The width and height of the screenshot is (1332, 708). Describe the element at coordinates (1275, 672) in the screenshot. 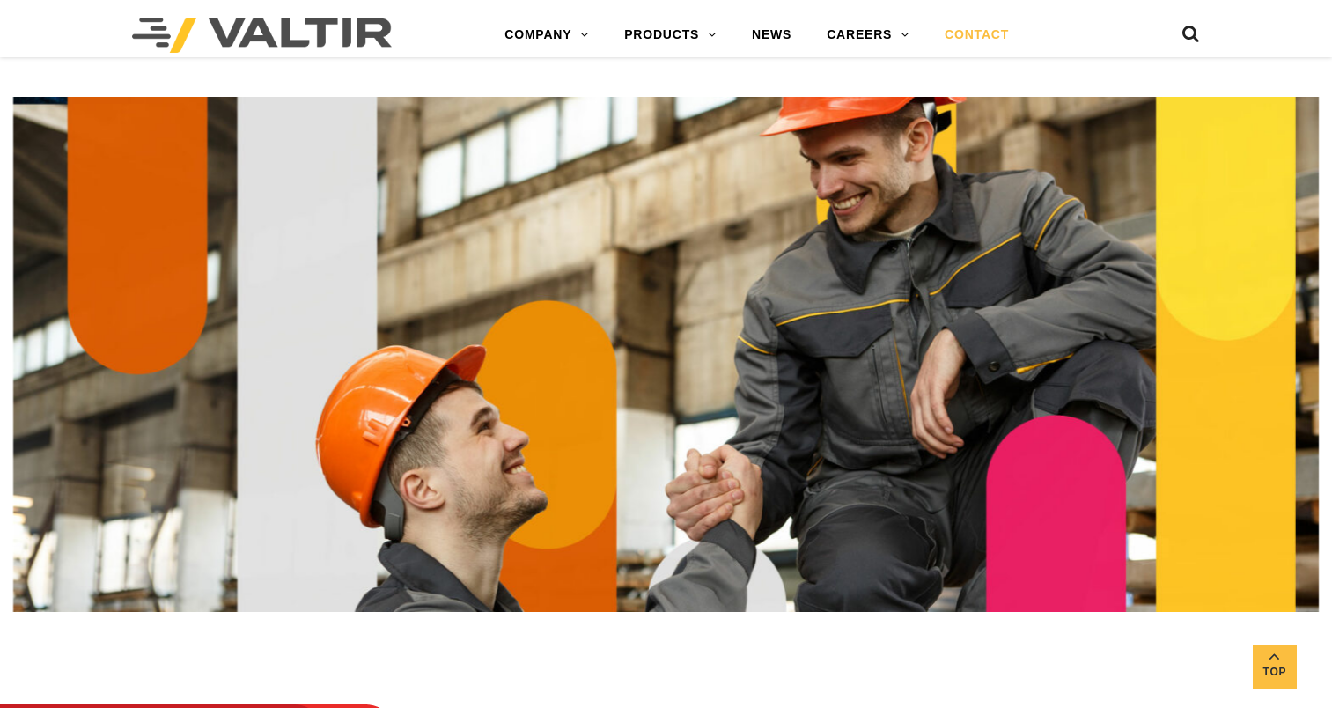

I see `span: Top` at that location.